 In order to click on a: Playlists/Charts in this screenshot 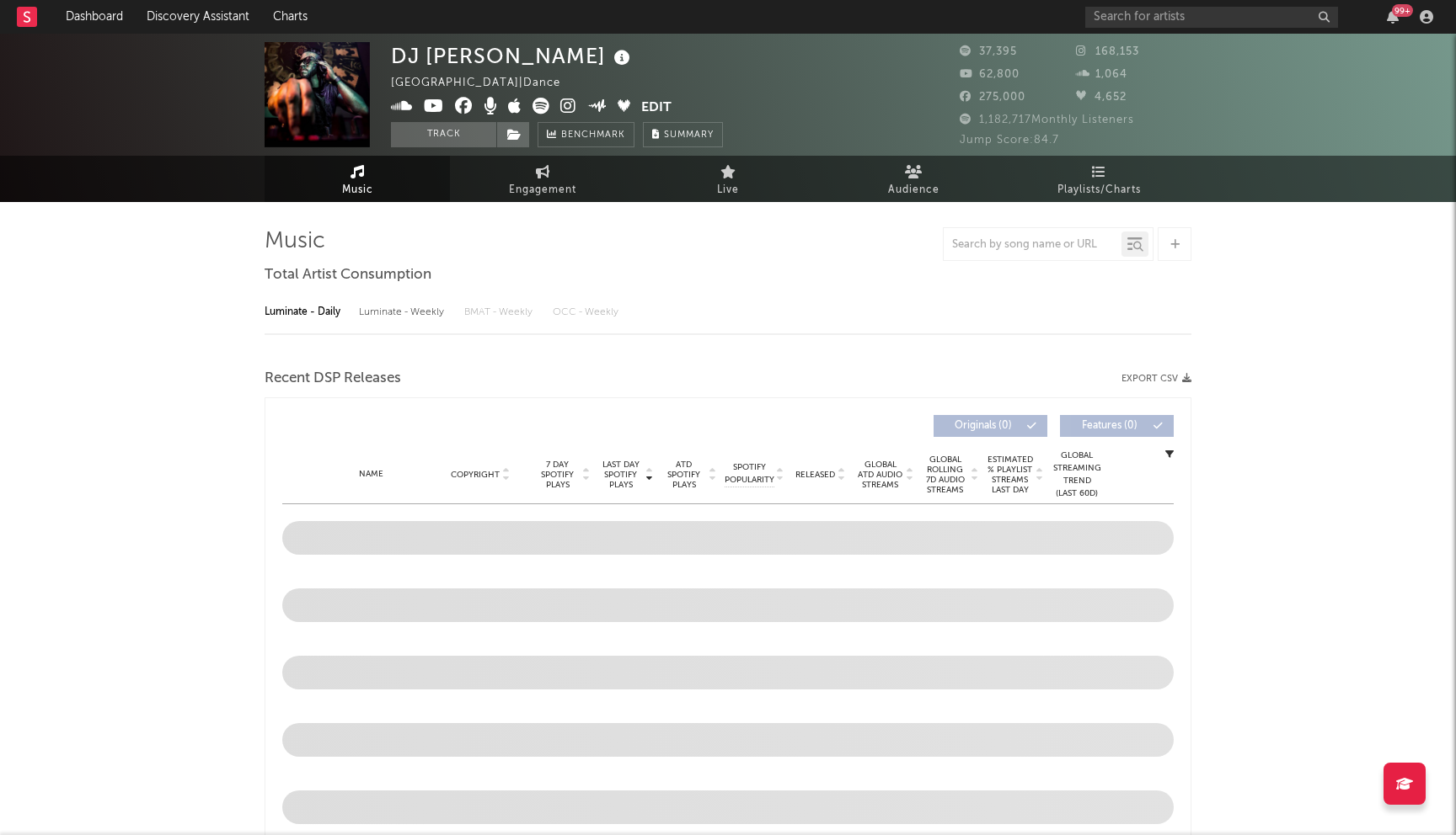, I will do `click(1099, 179)`.